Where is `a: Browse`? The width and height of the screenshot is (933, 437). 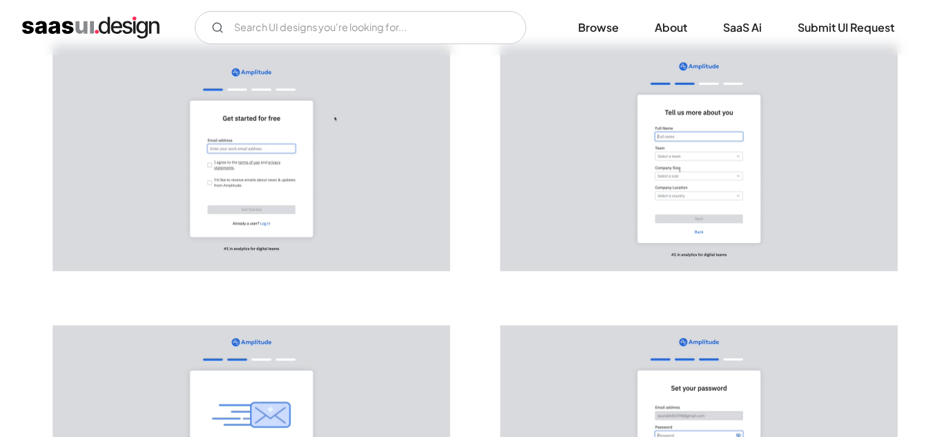 a: Browse is located at coordinates (598, 28).